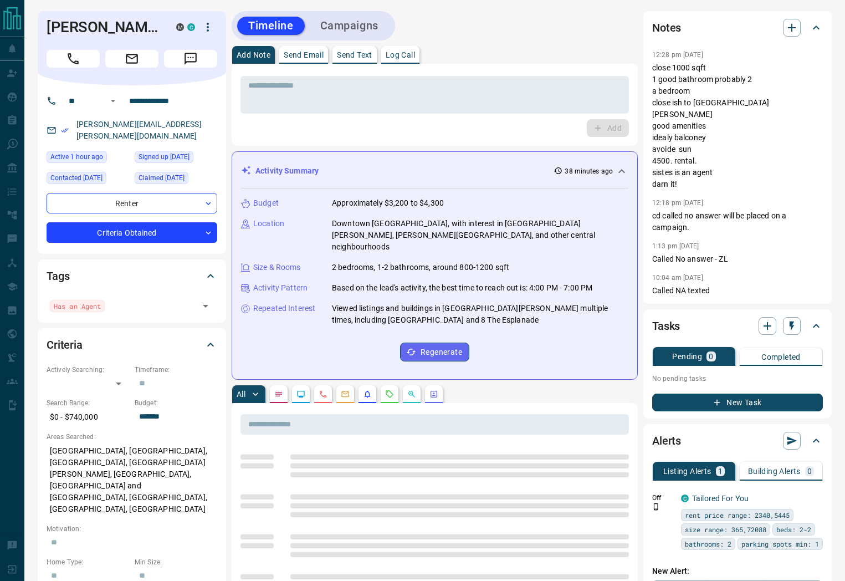  I want to click on svg: Agent Actions, so click(434, 394).